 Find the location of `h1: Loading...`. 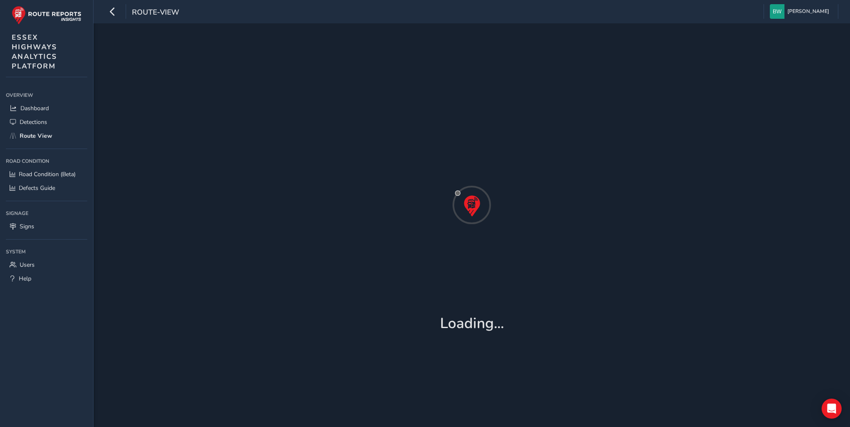

h1: Loading... is located at coordinates (472, 324).